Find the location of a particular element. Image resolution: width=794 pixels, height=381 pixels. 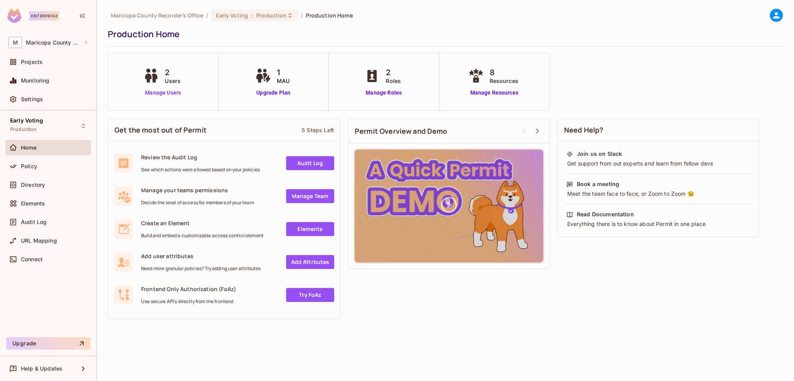

span: Workspace: Maricopa County Recorder's Office is located at coordinates (53, 43).